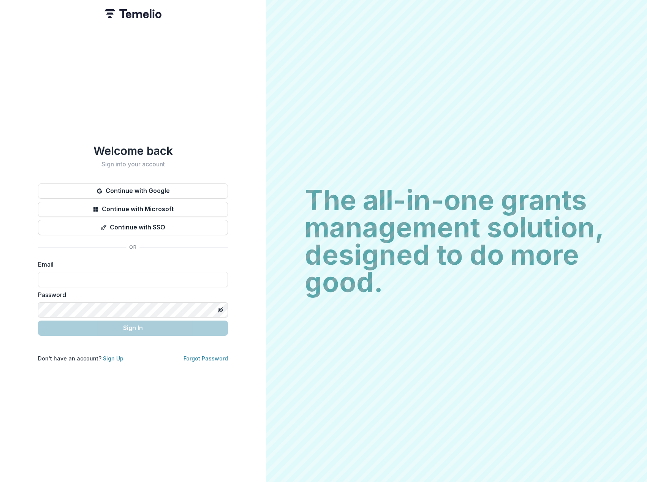  What do you see at coordinates (131, 264) in the screenshot?
I see `label: Email` at bounding box center [131, 264].